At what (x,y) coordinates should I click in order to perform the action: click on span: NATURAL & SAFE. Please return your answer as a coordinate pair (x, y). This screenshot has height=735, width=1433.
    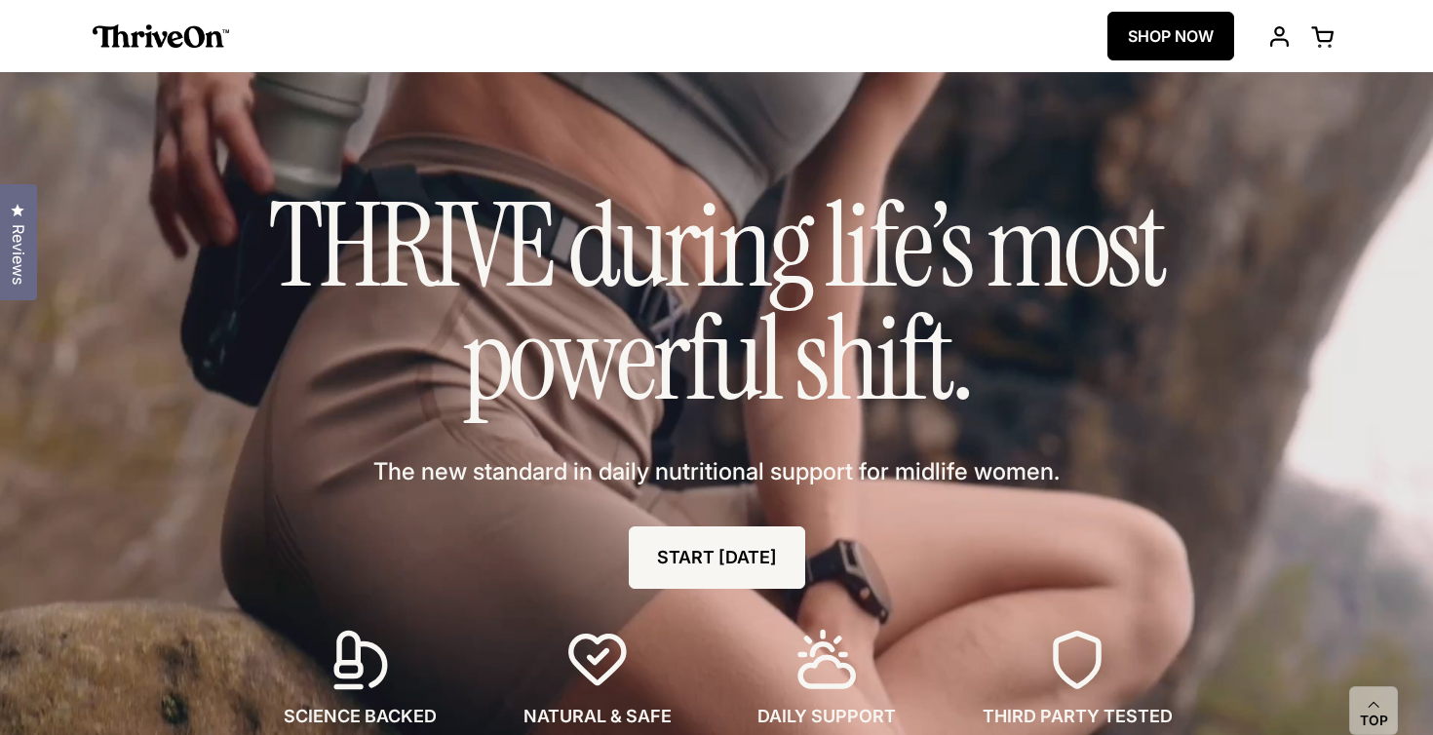
    Looking at the image, I should click on (597, 716).